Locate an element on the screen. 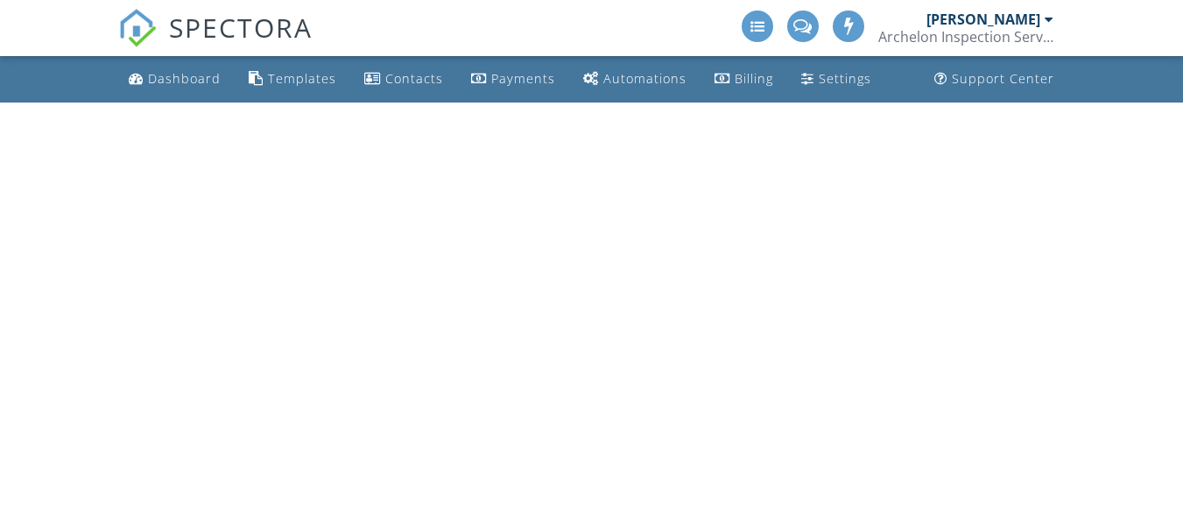  div: Archelon Inspection Service is located at coordinates (966, 37).